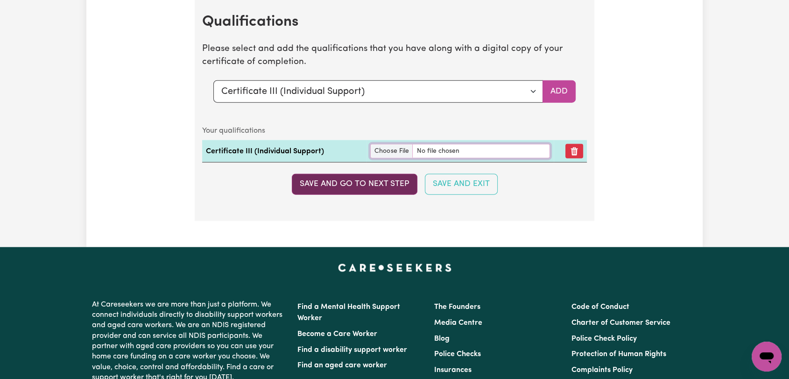  Describe the element at coordinates (458, 323) in the screenshot. I see `a: Media Centre` at that location.